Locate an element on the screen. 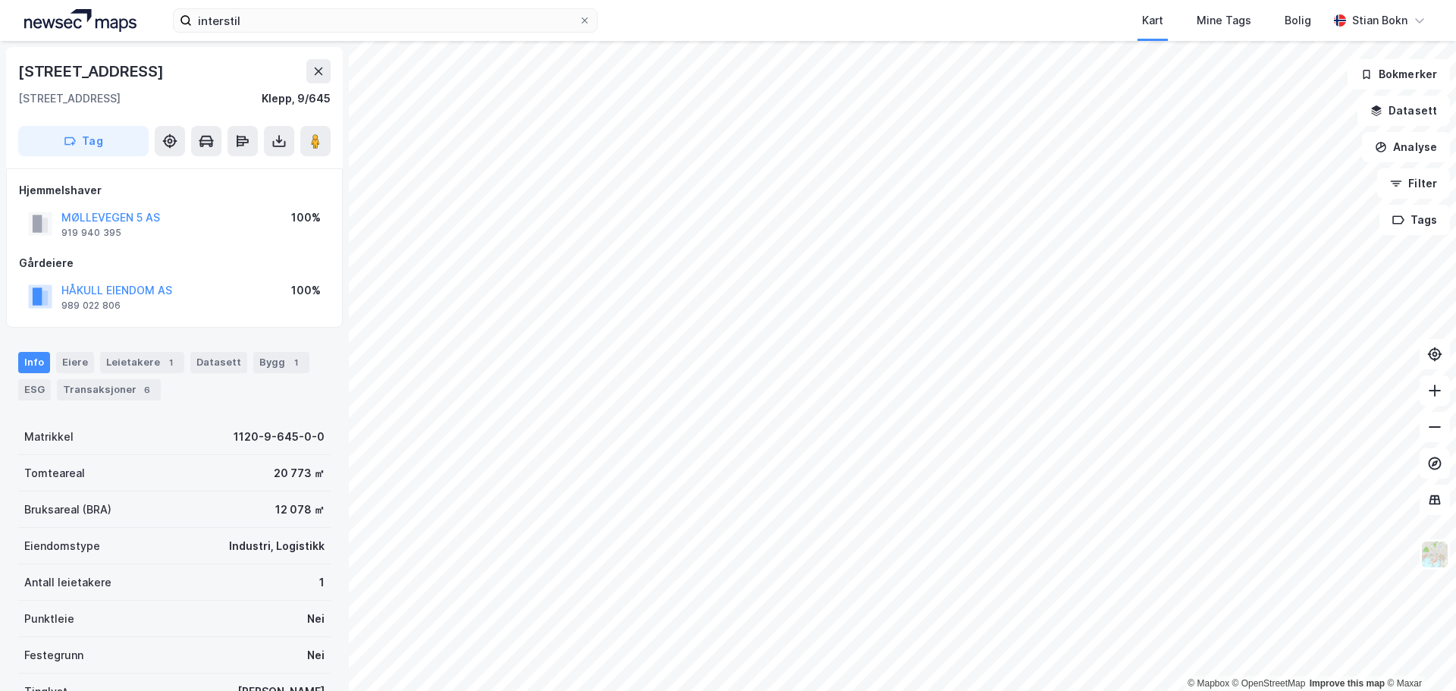 The height and width of the screenshot is (691, 1456). button: Bokmerker is located at coordinates (1399, 74).